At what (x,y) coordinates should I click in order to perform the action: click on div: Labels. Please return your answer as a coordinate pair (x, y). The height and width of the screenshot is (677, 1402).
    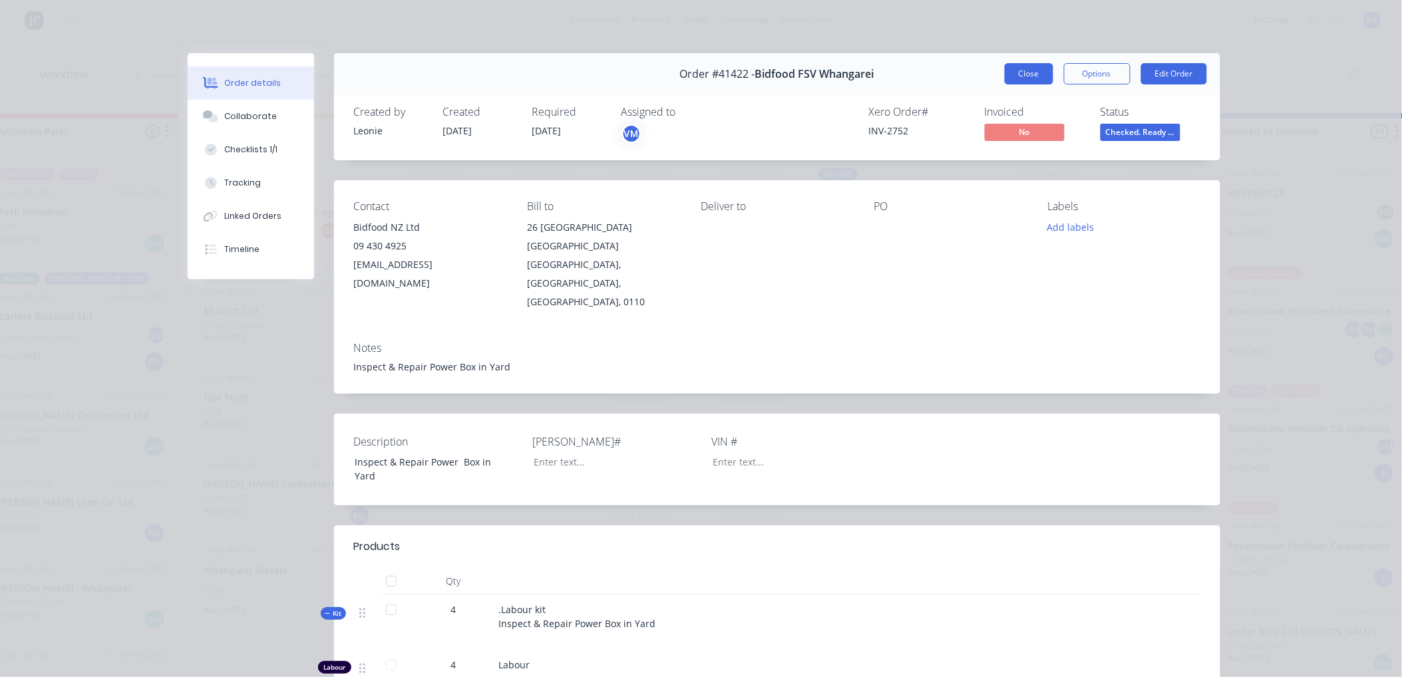
    Looking at the image, I should click on (1124, 206).